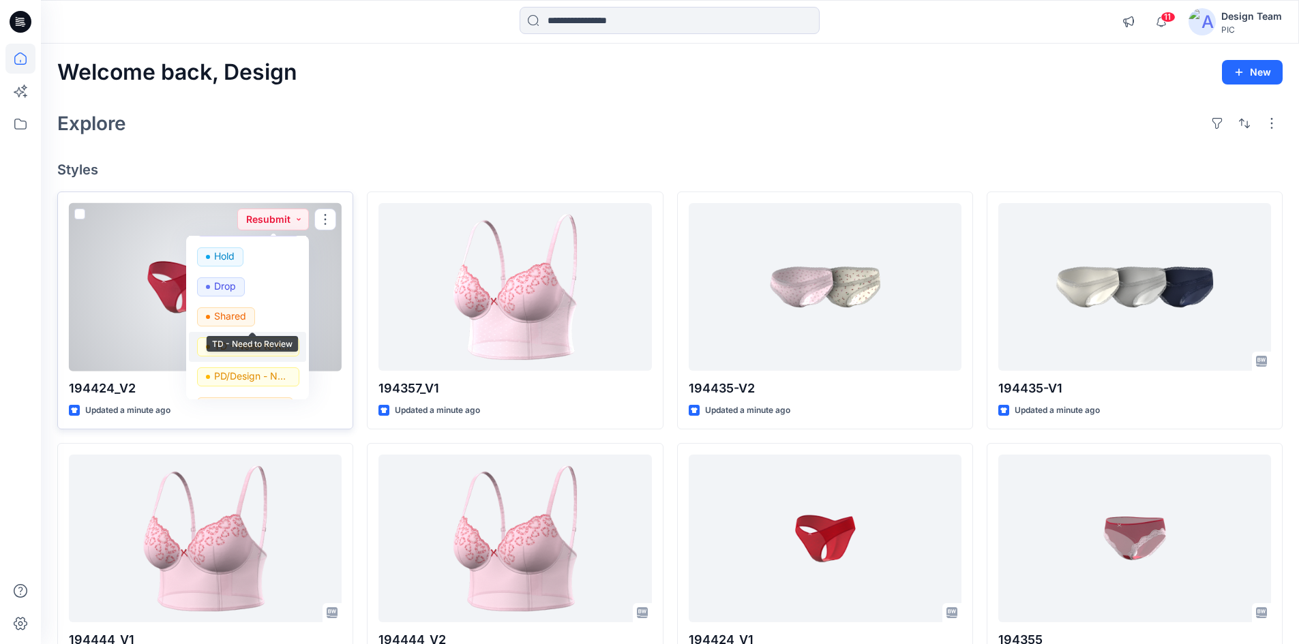 This screenshot has height=644, width=1299. Describe the element at coordinates (515, 539) in the screenshot. I see `a: 194444_V2` at that location.